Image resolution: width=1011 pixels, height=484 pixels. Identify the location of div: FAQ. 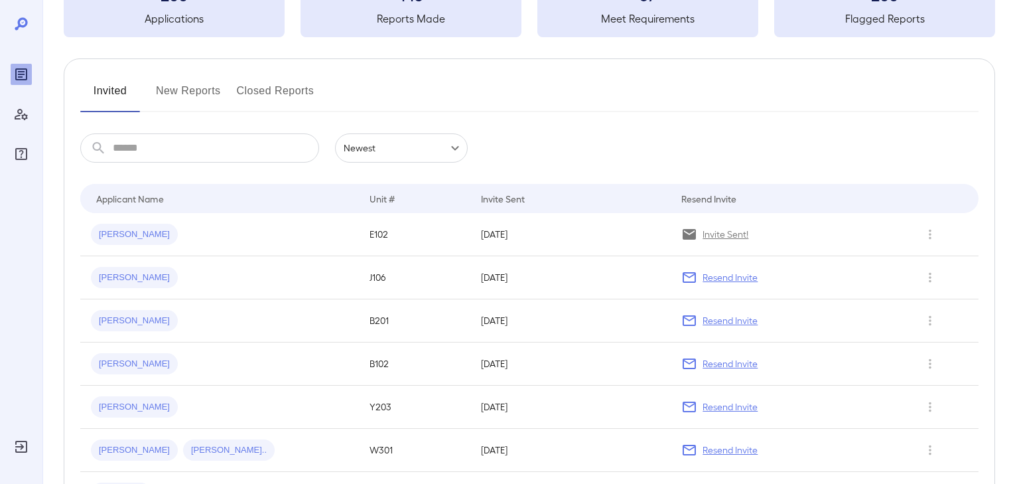
(21, 154).